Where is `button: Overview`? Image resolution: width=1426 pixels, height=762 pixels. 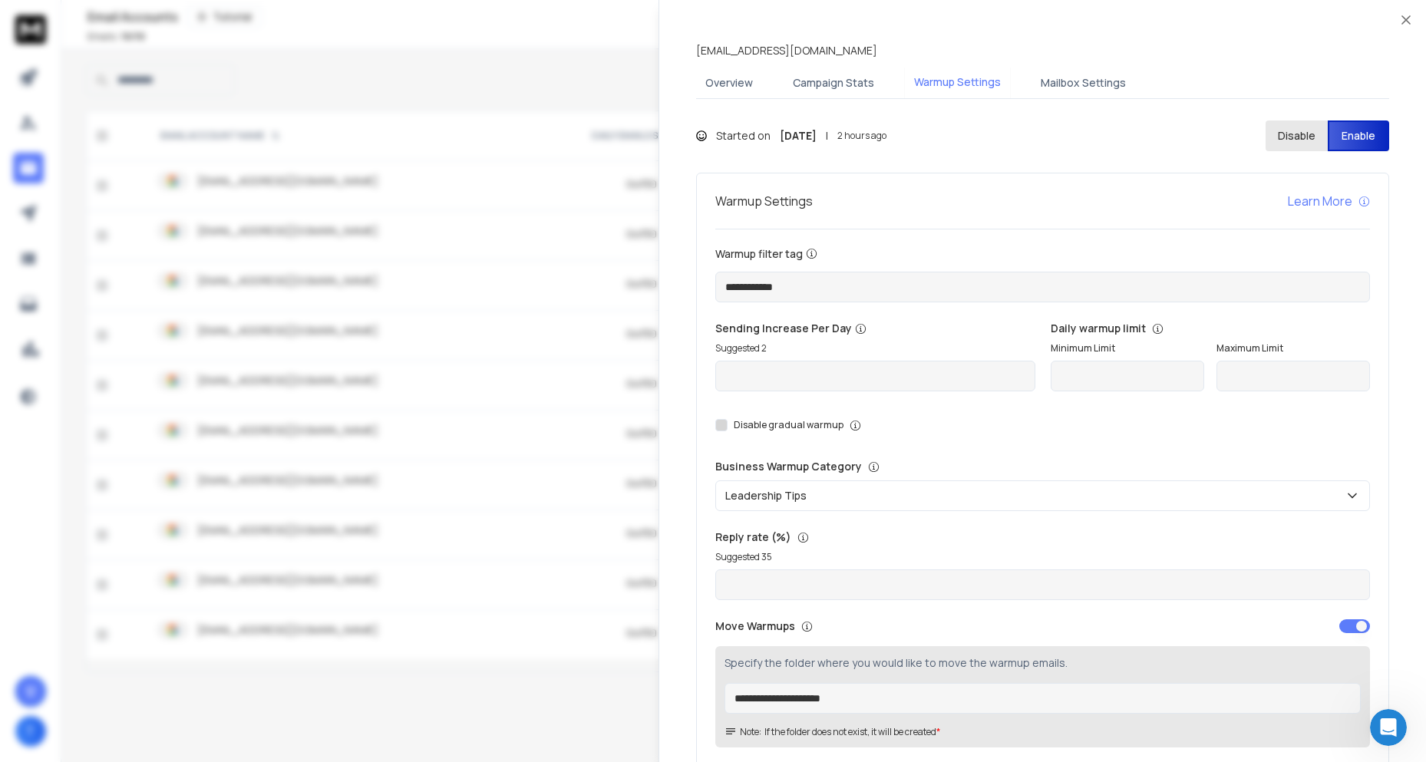 button: Overview is located at coordinates (729, 83).